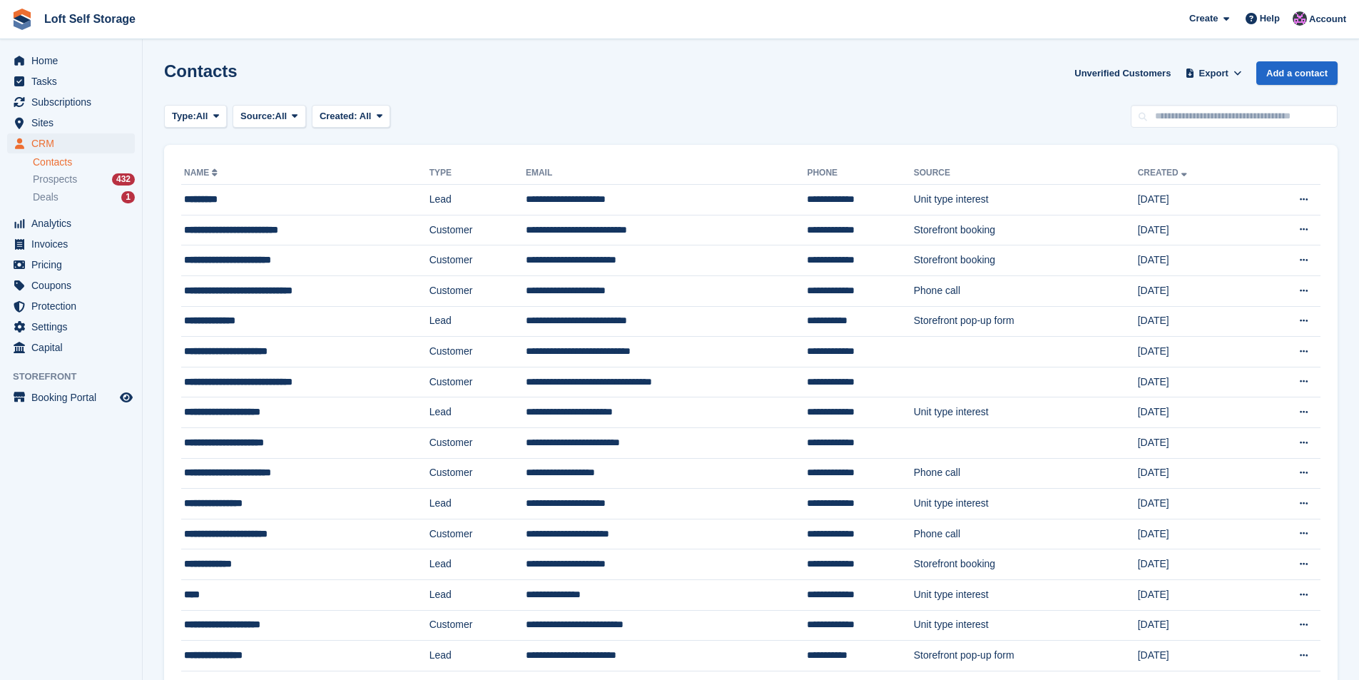 The width and height of the screenshot is (1359, 680). I want to click on span: Home, so click(74, 61).